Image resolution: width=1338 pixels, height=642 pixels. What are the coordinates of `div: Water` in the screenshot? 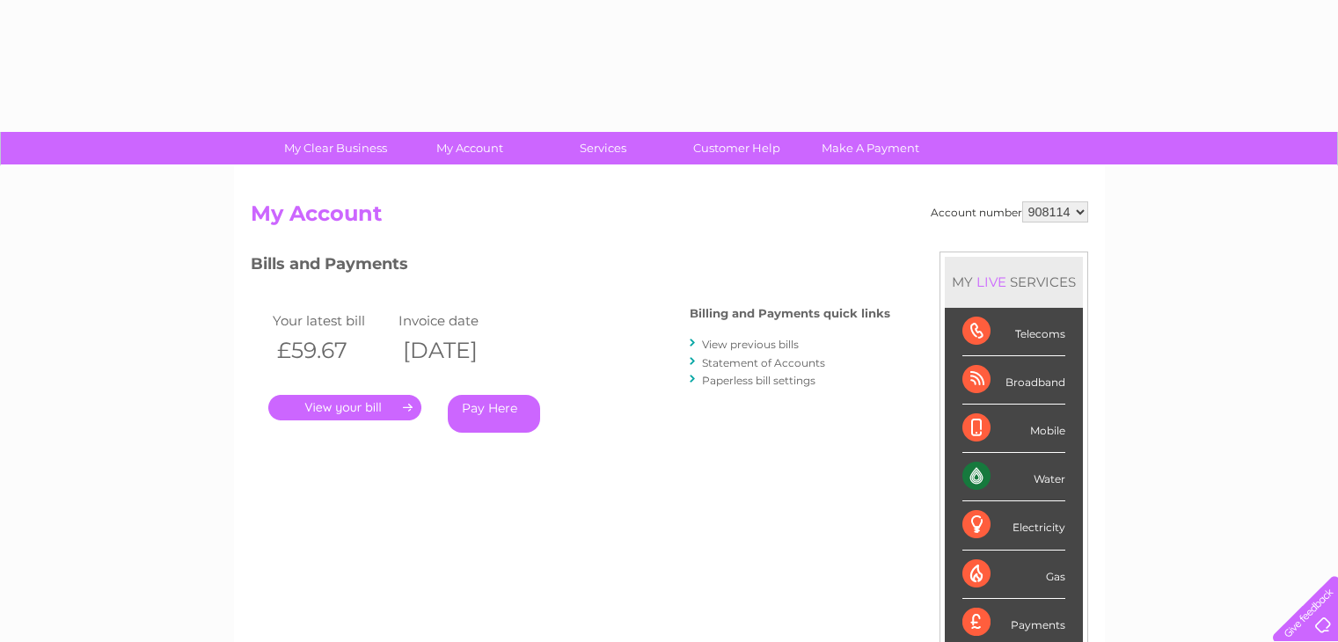 It's located at (1014, 477).